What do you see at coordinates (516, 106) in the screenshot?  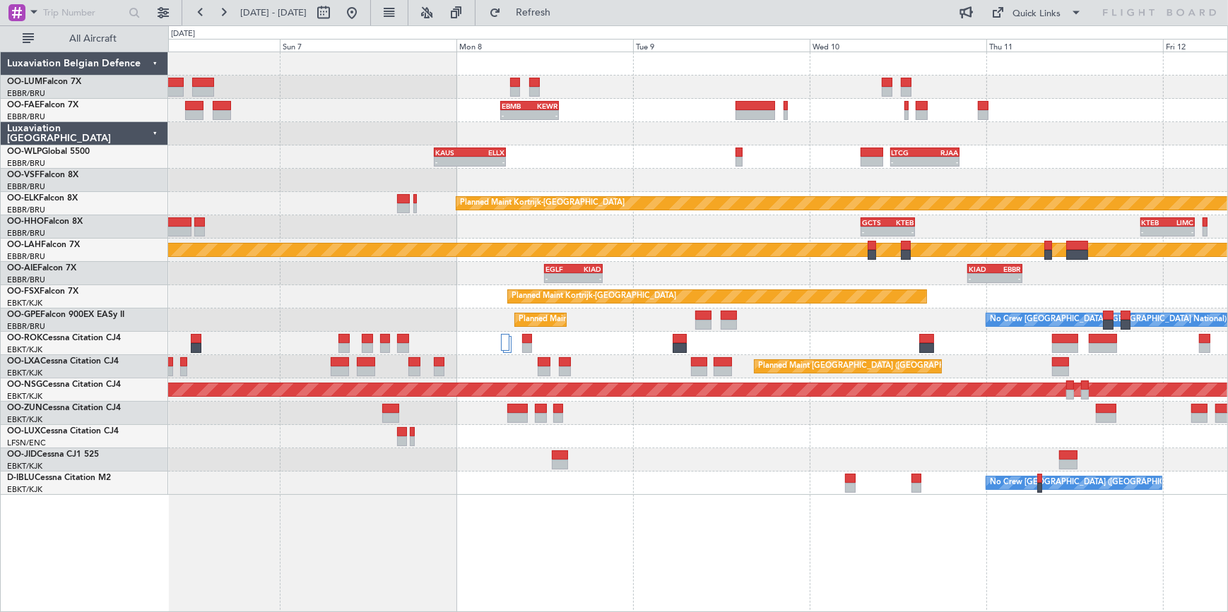 I see `div: EBMB` at bounding box center [516, 106].